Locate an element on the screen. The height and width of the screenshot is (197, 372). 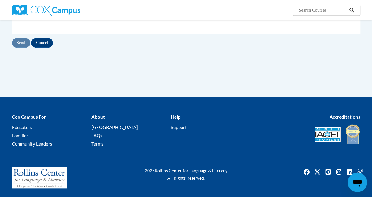
img: IDA® Accredited is located at coordinates (353, 134).